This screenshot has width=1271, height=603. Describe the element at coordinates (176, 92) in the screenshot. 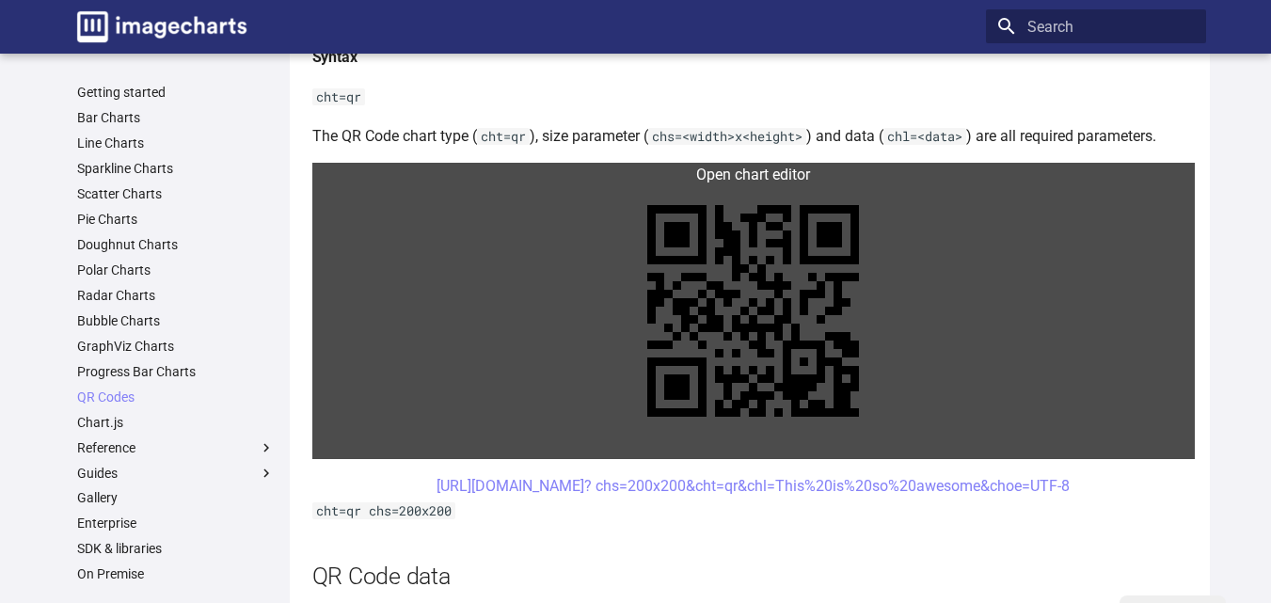

I see `a: Getting started` at that location.